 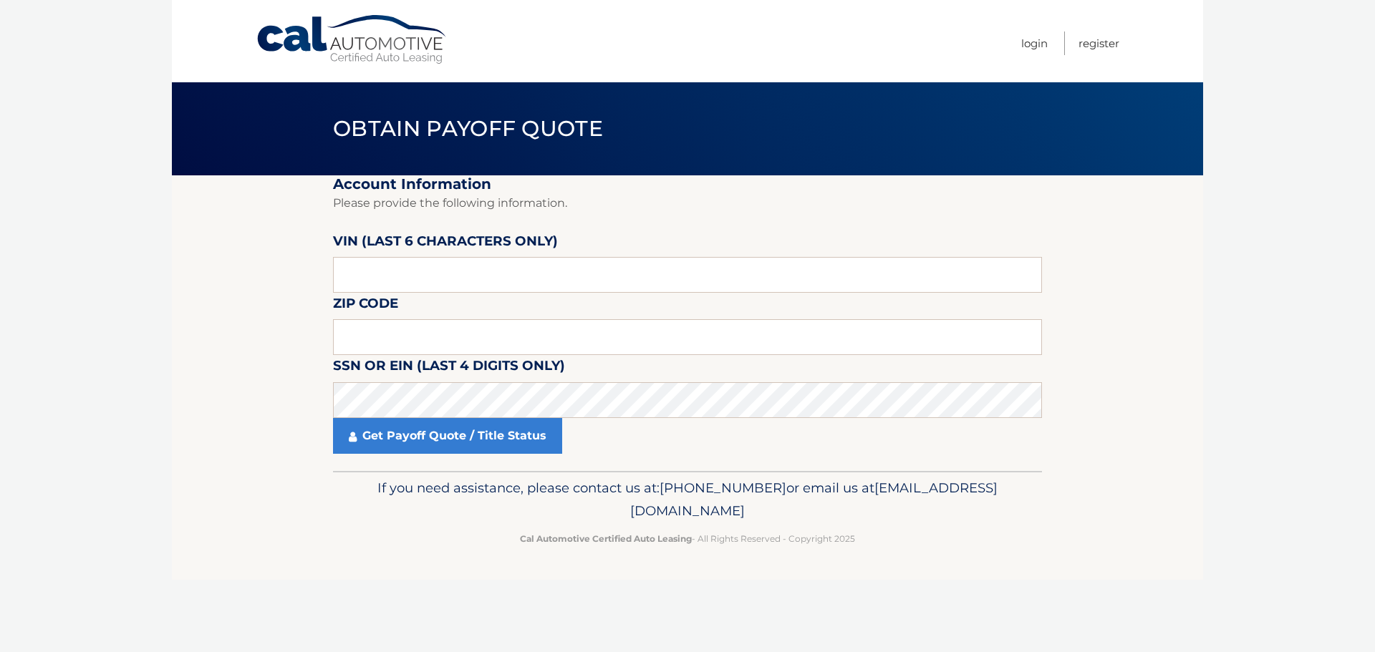 I want to click on p: Please provide the following information., so click(x=687, y=203).